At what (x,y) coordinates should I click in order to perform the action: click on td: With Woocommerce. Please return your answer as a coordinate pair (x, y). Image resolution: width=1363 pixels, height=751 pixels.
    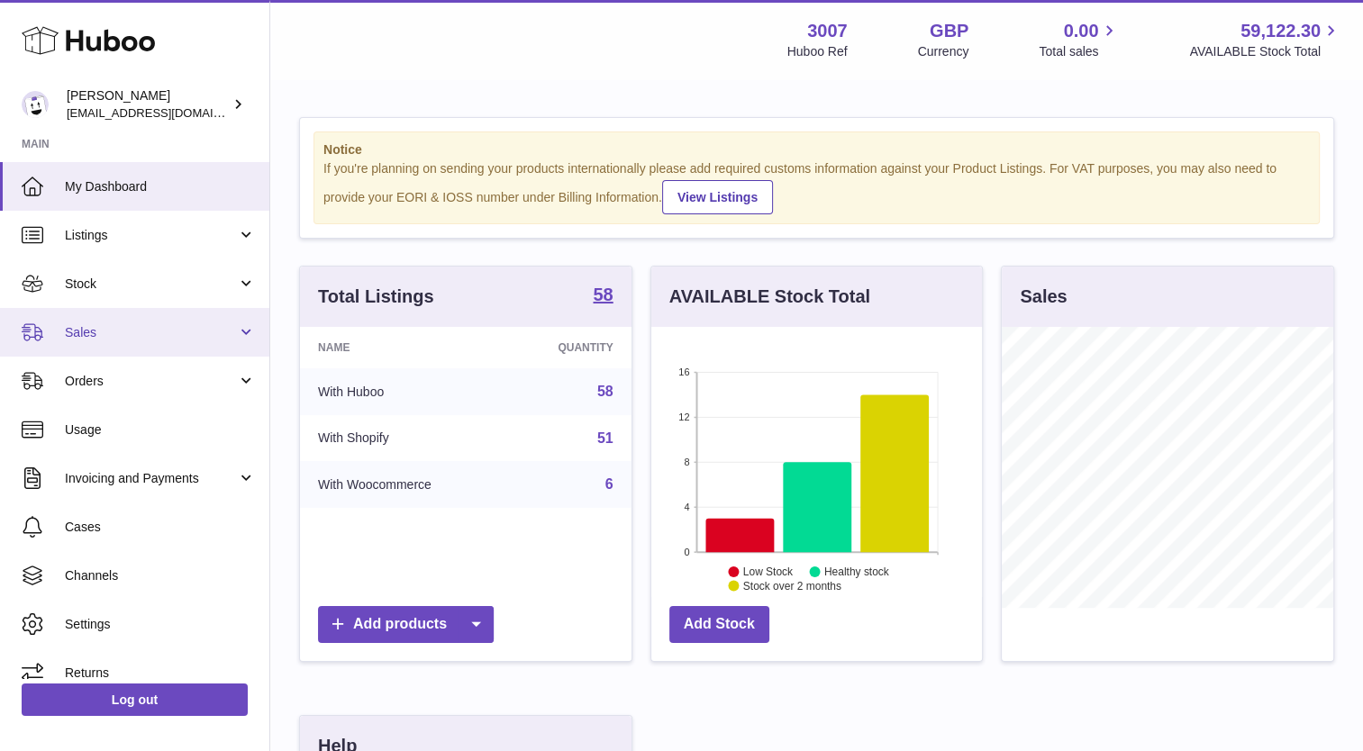
    Looking at the image, I should click on (403, 484).